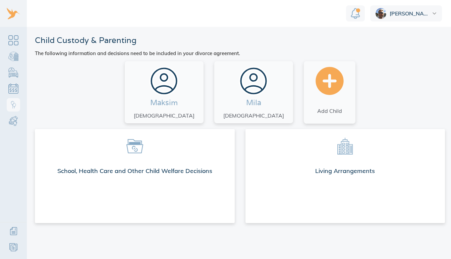  What do you see at coordinates (13, 40) in the screenshot?
I see `a: Dashboard` at bounding box center [13, 40].